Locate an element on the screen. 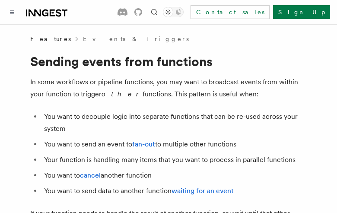  a: Contact sales is located at coordinates (230, 12).